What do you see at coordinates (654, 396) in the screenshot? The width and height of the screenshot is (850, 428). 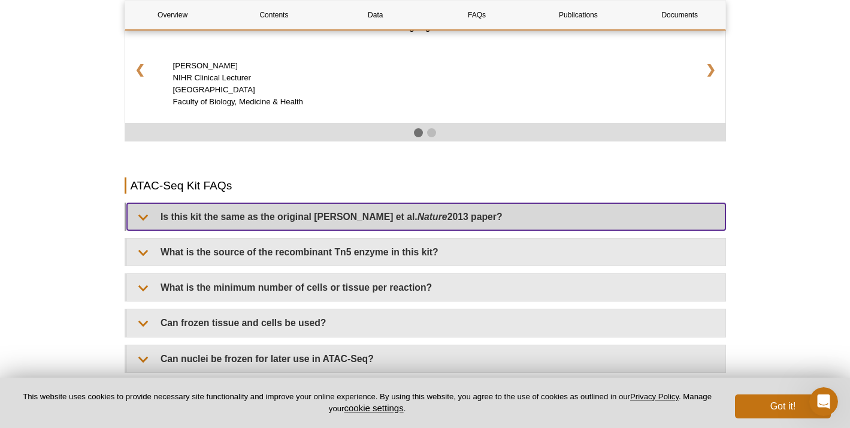 I see `a: Privacy Policy` at bounding box center [654, 396].